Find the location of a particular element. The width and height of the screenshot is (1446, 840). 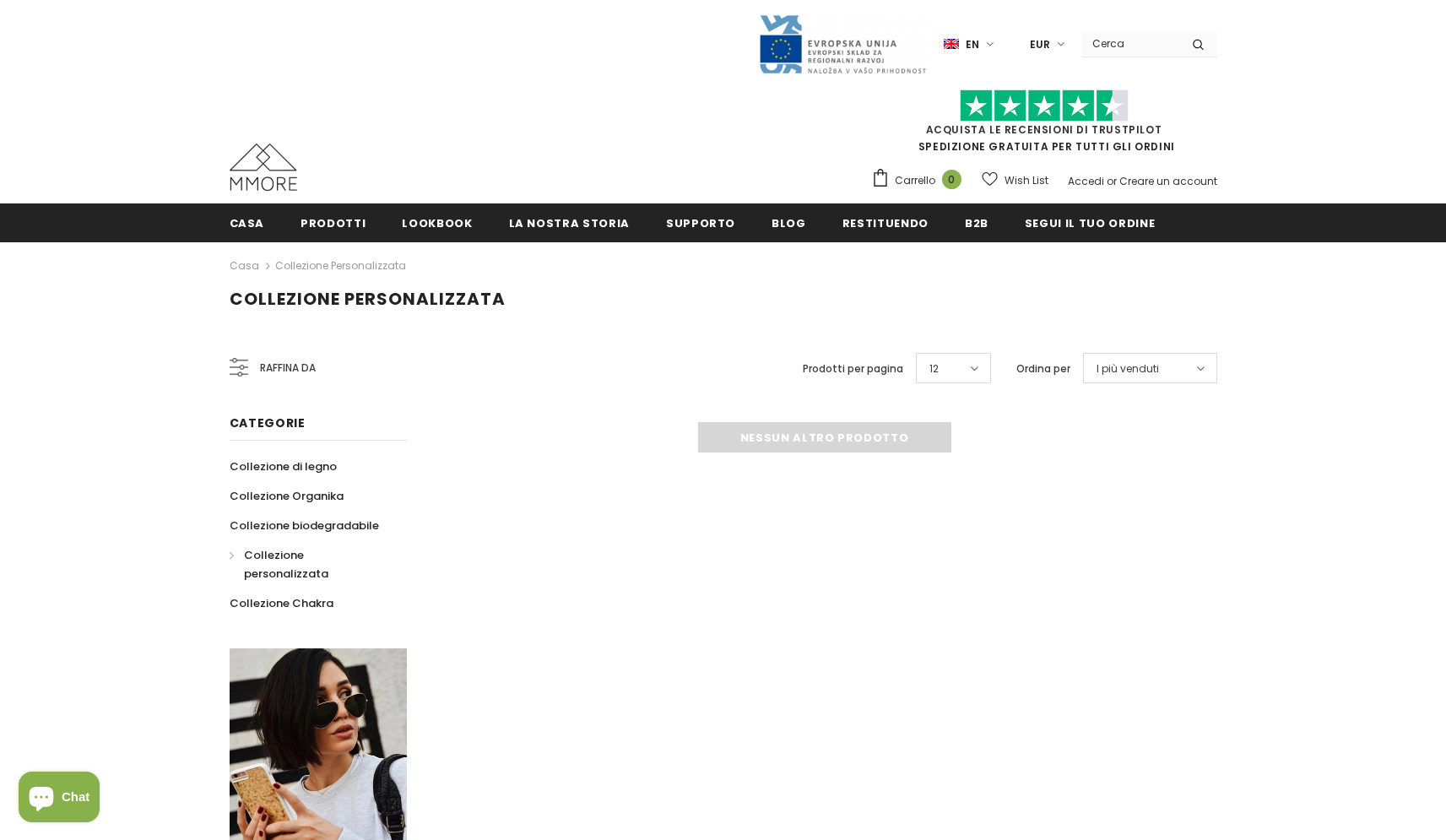

span: Lookbook is located at coordinates (436, 223).